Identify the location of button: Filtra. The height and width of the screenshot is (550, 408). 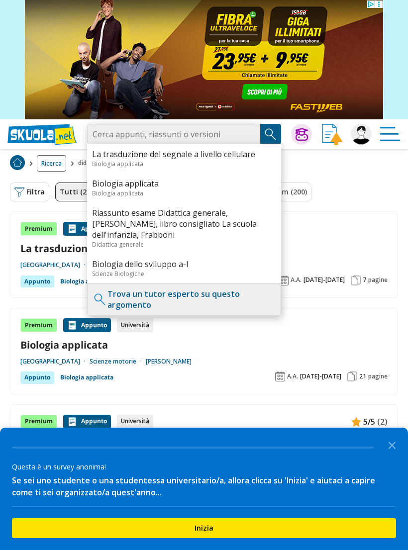
(29, 192).